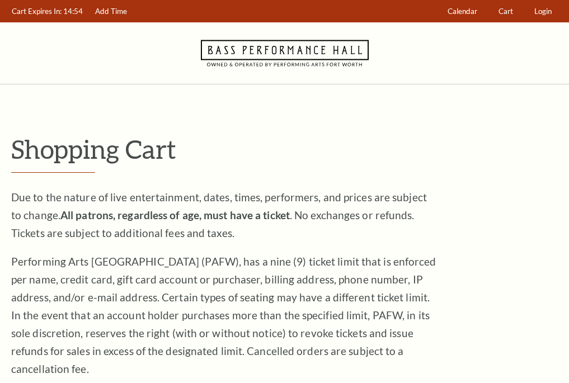 The image size is (569, 383). What do you see at coordinates (284, 149) in the screenshot?
I see `p: Shopping Cart` at bounding box center [284, 149].